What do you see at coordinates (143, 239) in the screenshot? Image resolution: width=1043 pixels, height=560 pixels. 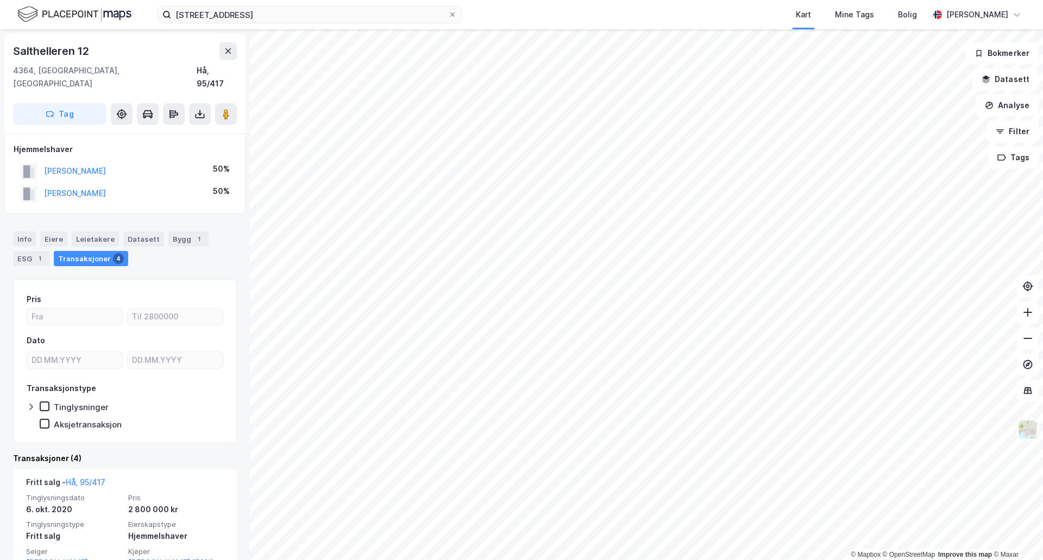 I see `div: Datasett` at bounding box center [143, 239].